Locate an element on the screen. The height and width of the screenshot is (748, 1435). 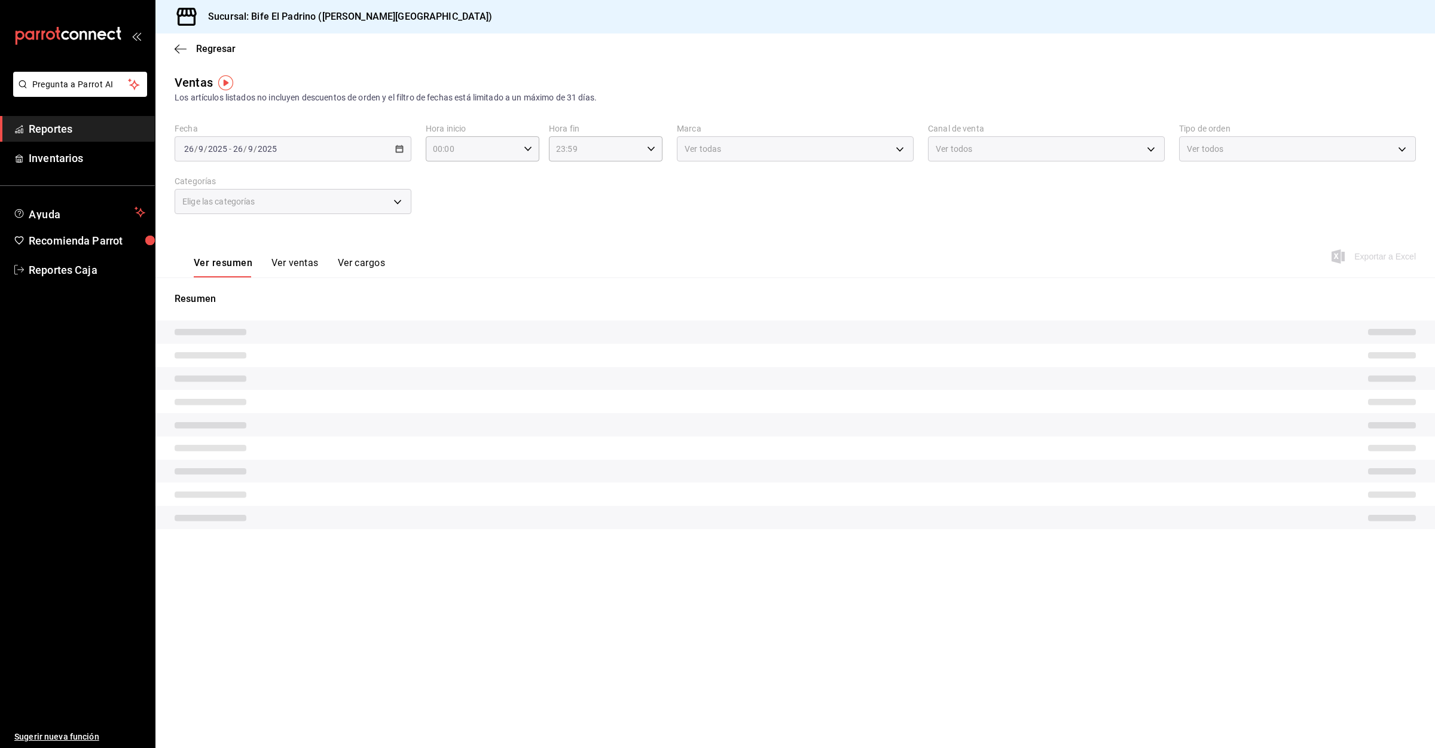
span: Pregunta a Parrot AI is located at coordinates (80, 84).